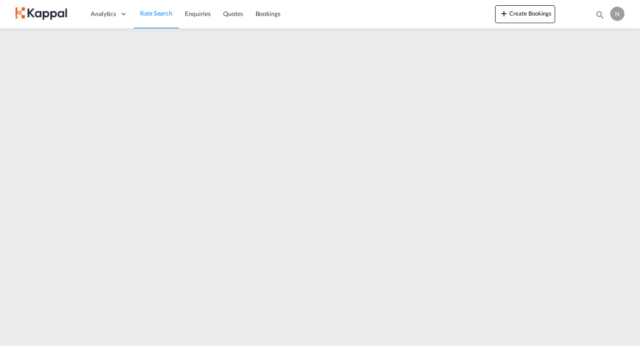  Describe the element at coordinates (43, 14) in the screenshot. I see `img: 0f34681048b711eea155d5ef7d76cbea.JPG` at that location.